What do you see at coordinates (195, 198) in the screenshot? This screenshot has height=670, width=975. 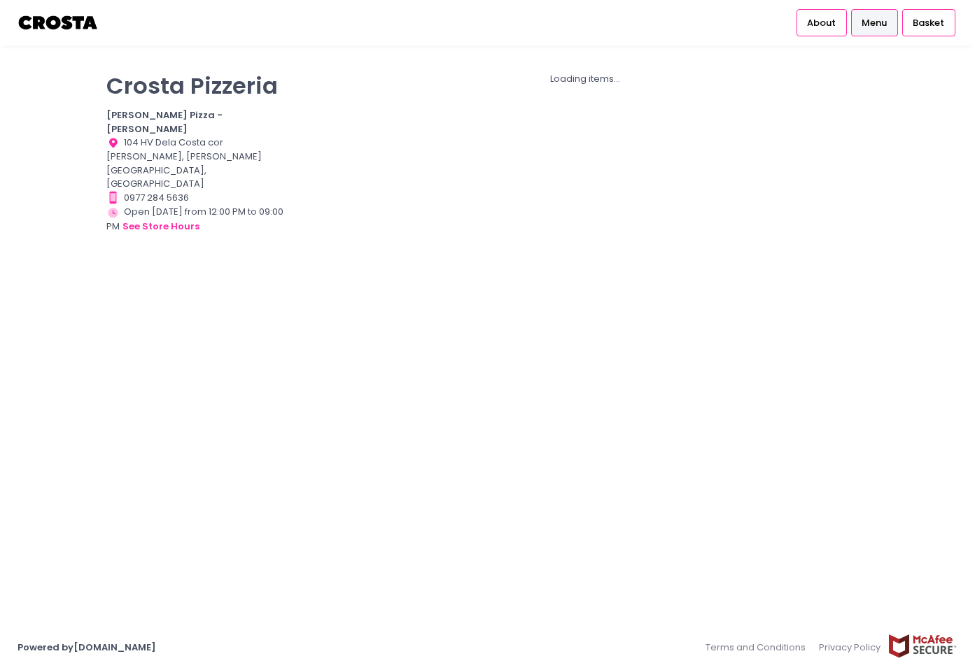 I see `div: 0977 284 5636` at bounding box center [195, 198].